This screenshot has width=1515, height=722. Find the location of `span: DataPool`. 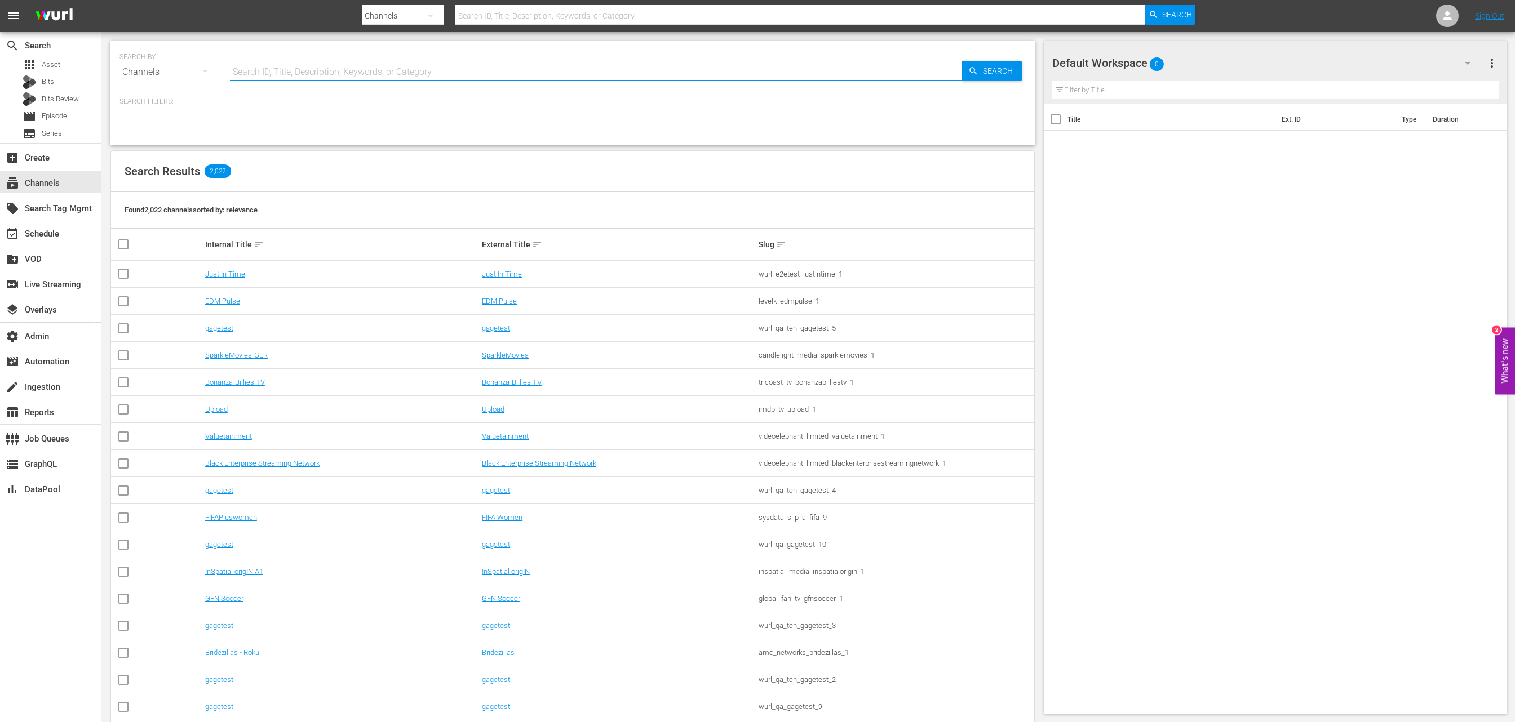

span: DataPool is located at coordinates (12, 490).